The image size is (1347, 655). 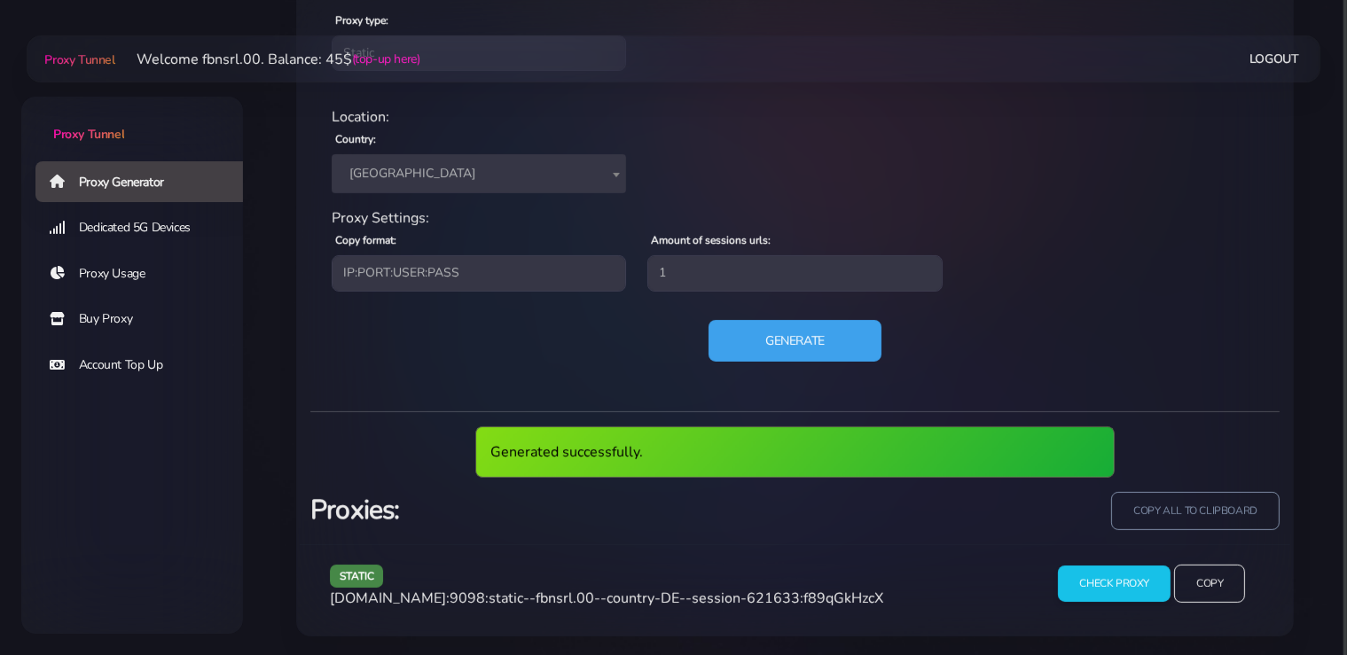 I want to click on input: Check Proxy, so click(x=1114, y=583).